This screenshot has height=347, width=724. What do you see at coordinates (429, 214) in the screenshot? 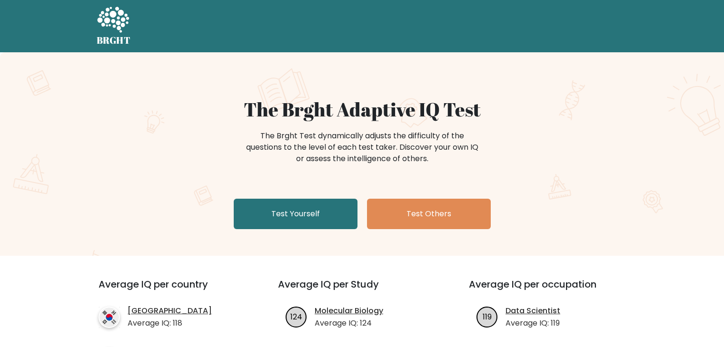
I see `a: Test Others` at bounding box center [429, 214].